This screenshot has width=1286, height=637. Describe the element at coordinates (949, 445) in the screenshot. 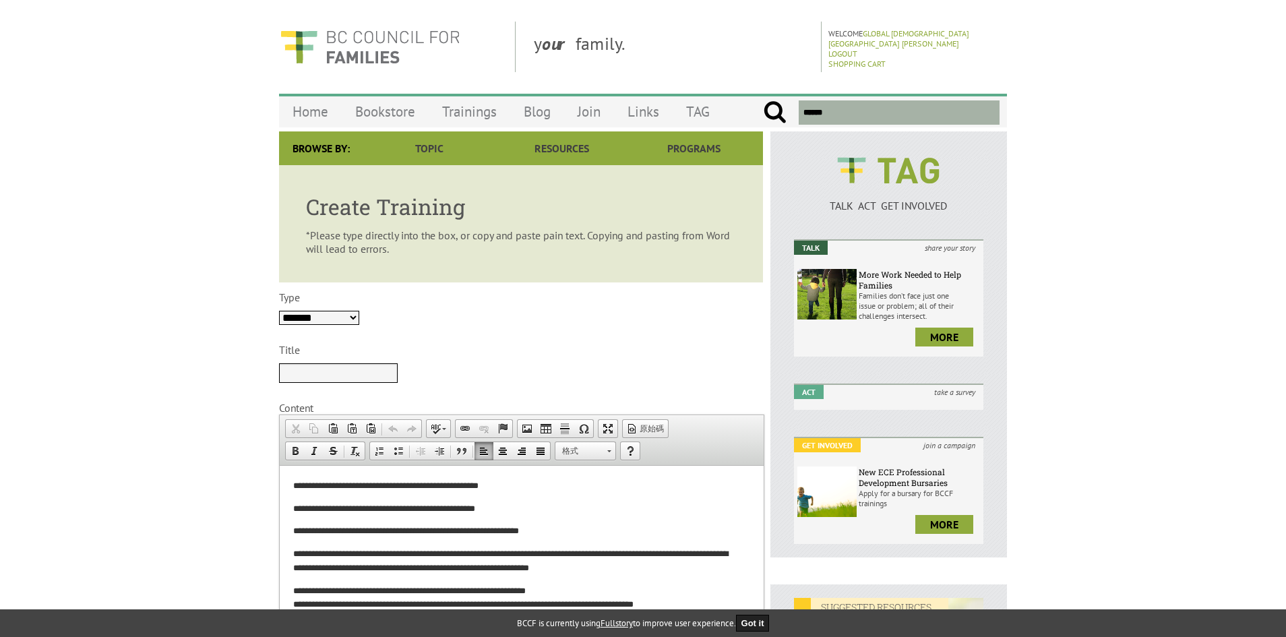

I see `i: join a campaign` at that location.